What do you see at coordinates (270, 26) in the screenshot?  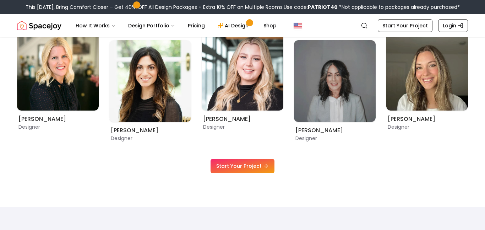 I see `a: Shop` at bounding box center [270, 26].